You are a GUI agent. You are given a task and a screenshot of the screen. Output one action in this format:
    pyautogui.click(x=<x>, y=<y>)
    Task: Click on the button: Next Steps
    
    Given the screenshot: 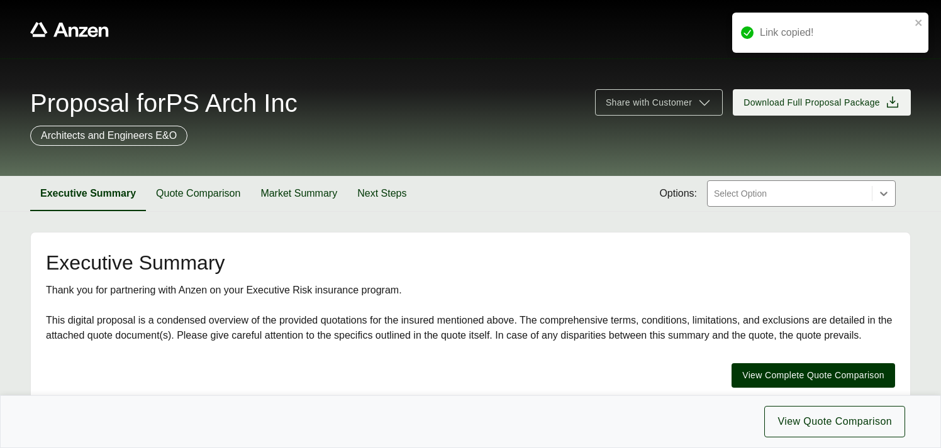 What is the action you would take?
    pyautogui.click(x=382, y=194)
    